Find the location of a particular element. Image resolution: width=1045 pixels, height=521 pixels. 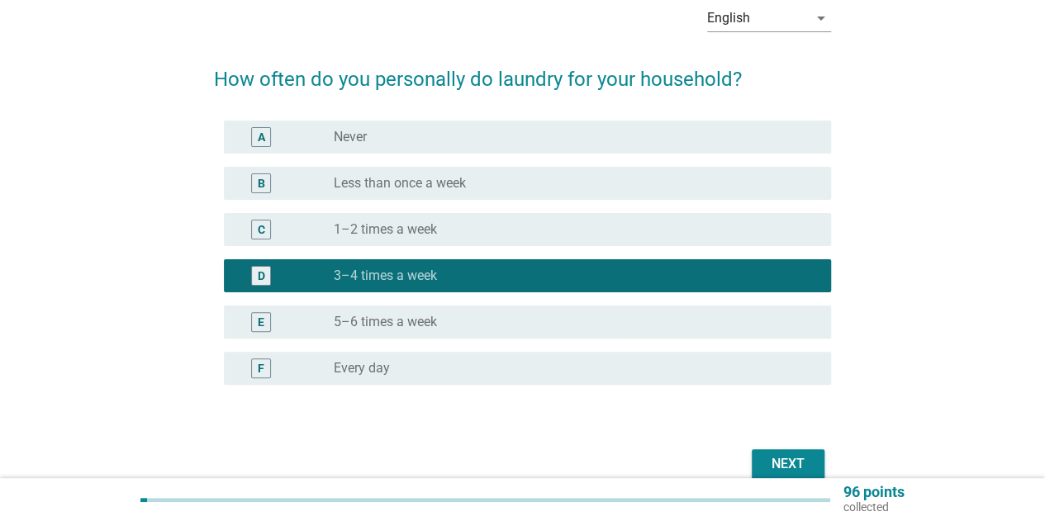

p: 96 points is located at coordinates (874, 492).